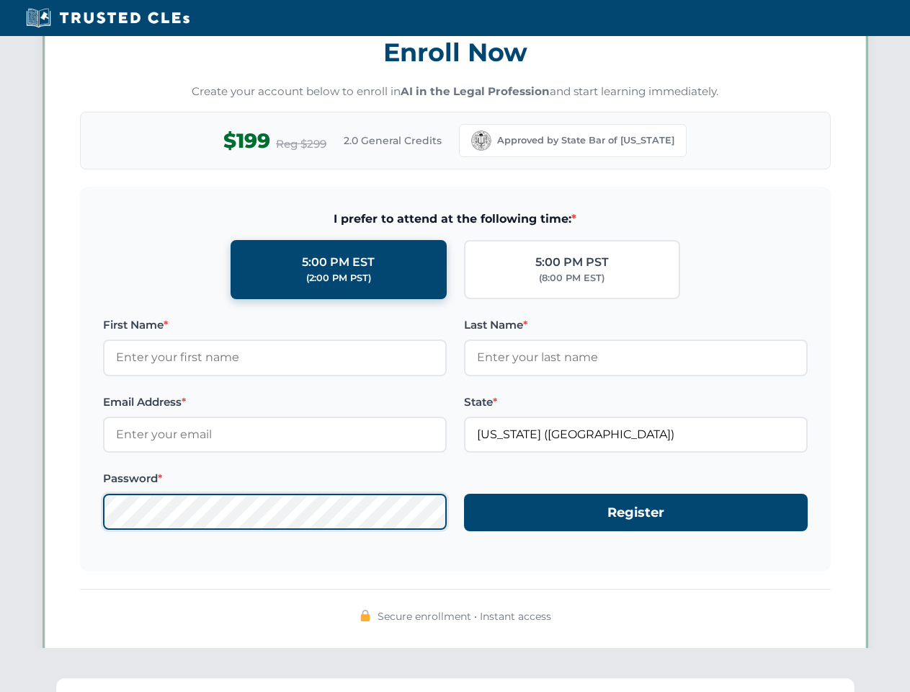  I want to click on strong: AI in the Legal Profession, so click(475, 91).